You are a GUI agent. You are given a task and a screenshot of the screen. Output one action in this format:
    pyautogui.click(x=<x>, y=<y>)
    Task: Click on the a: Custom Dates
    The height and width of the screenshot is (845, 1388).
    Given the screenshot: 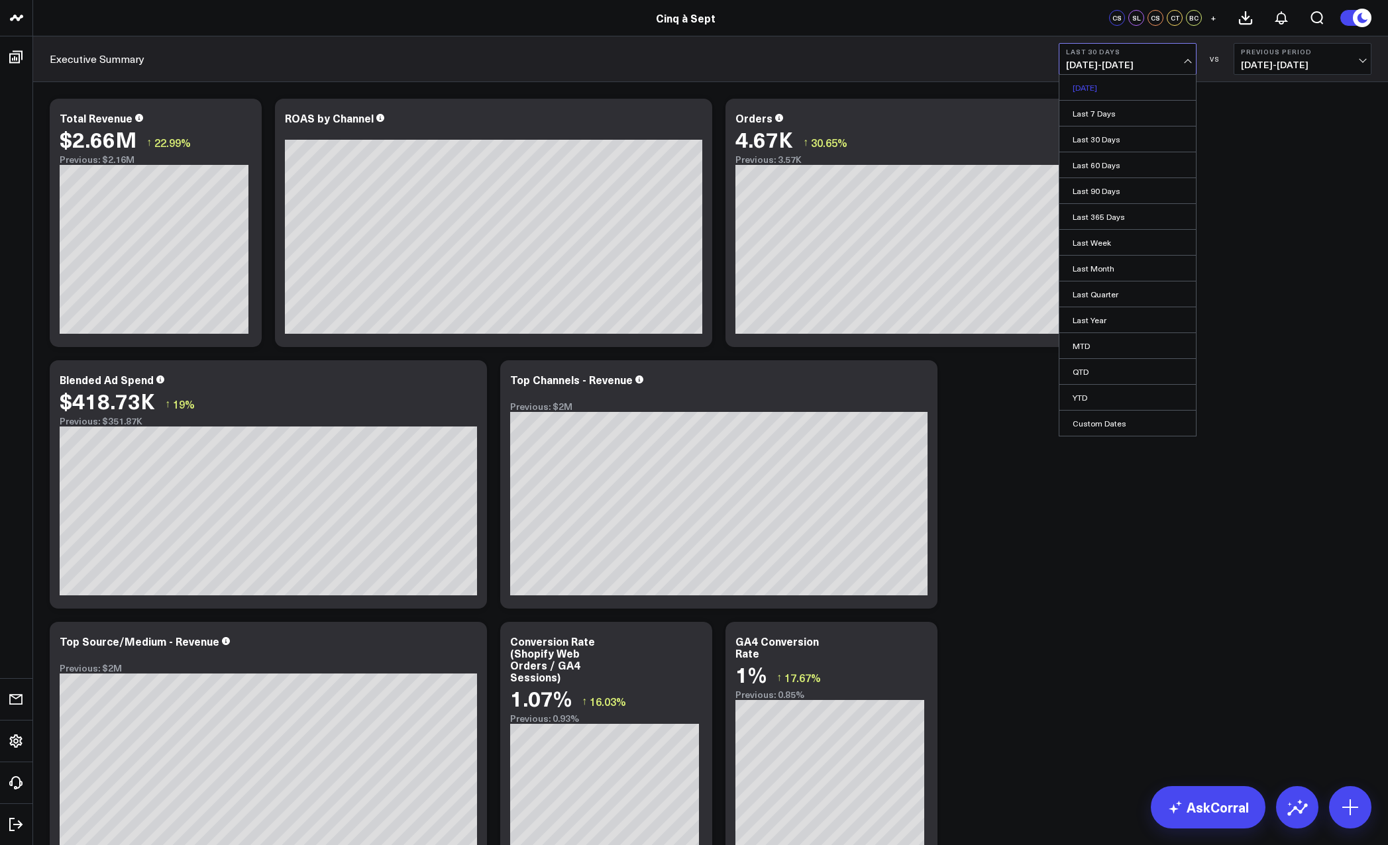 What is the action you would take?
    pyautogui.click(x=1128, y=423)
    